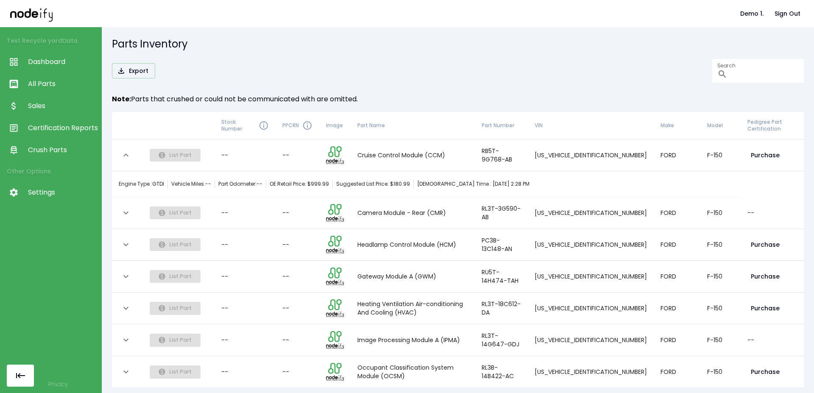 This screenshot has width=814, height=393. I want to click on span: Suggested List Price: $ 180.99, so click(373, 184).